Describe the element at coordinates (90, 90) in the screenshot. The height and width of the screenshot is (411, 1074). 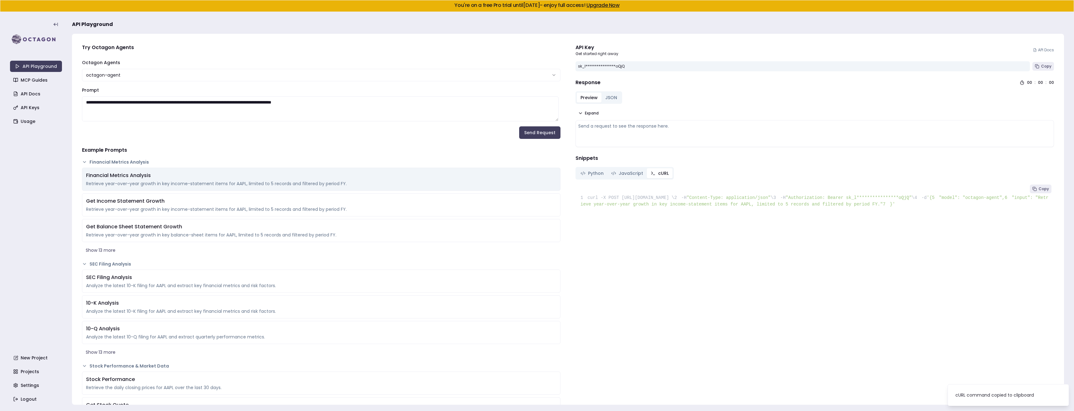
I see `label: Prompt` at that location.